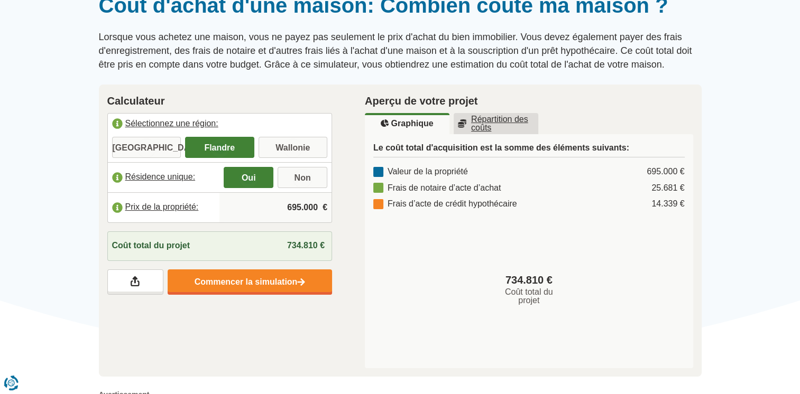 The height and width of the screenshot is (394, 800). I want to click on h3: Le coût total d'acquisition est la somme des éléments suivants:, so click(529, 150).